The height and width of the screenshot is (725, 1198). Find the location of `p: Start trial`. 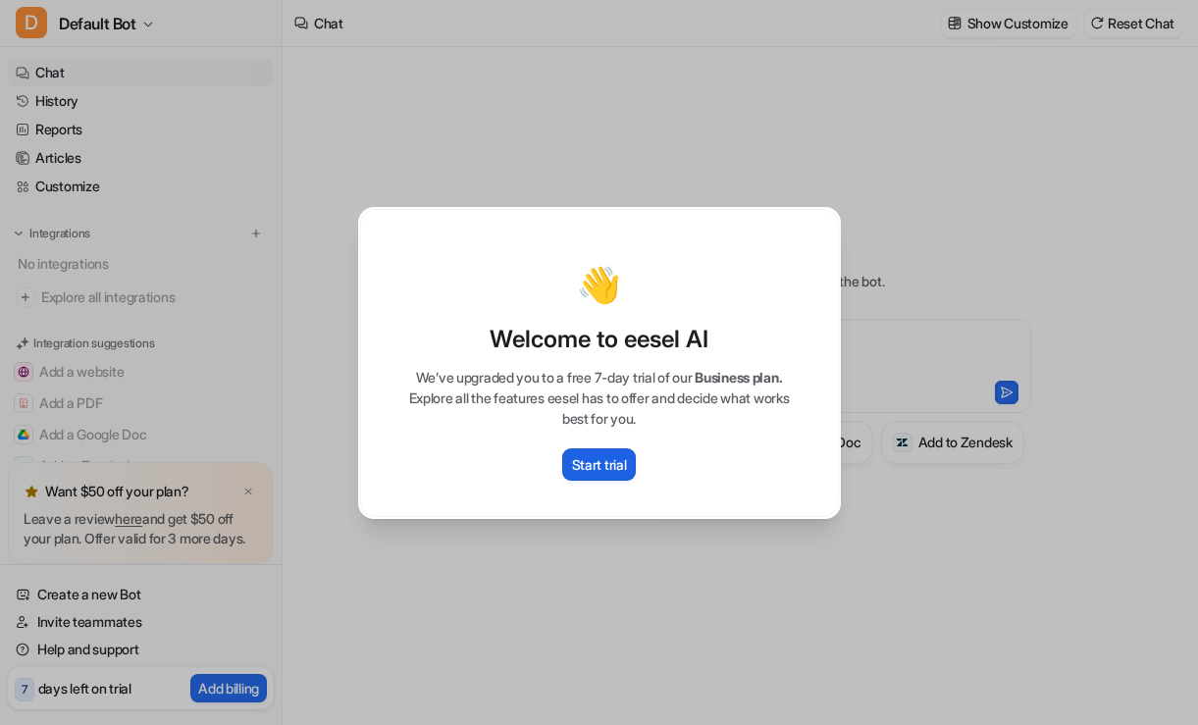

p: Start trial is located at coordinates (600, 464).